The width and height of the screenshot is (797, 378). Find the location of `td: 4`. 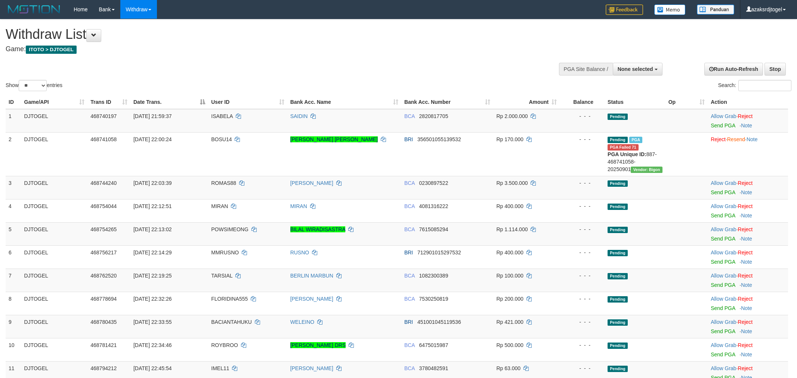

td: 4 is located at coordinates (13, 211).